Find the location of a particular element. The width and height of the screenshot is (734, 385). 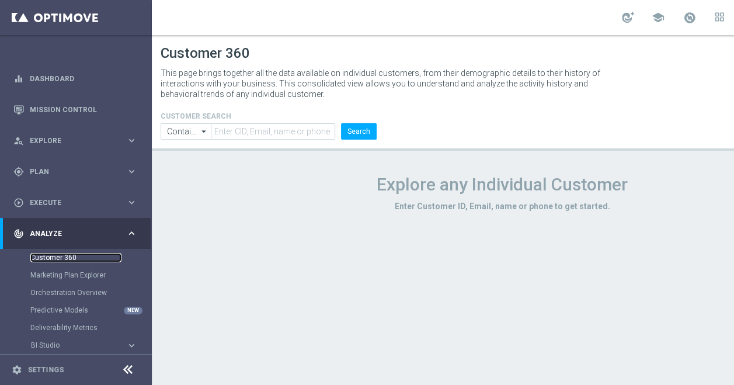

input: Contains is located at coordinates (186, 131).